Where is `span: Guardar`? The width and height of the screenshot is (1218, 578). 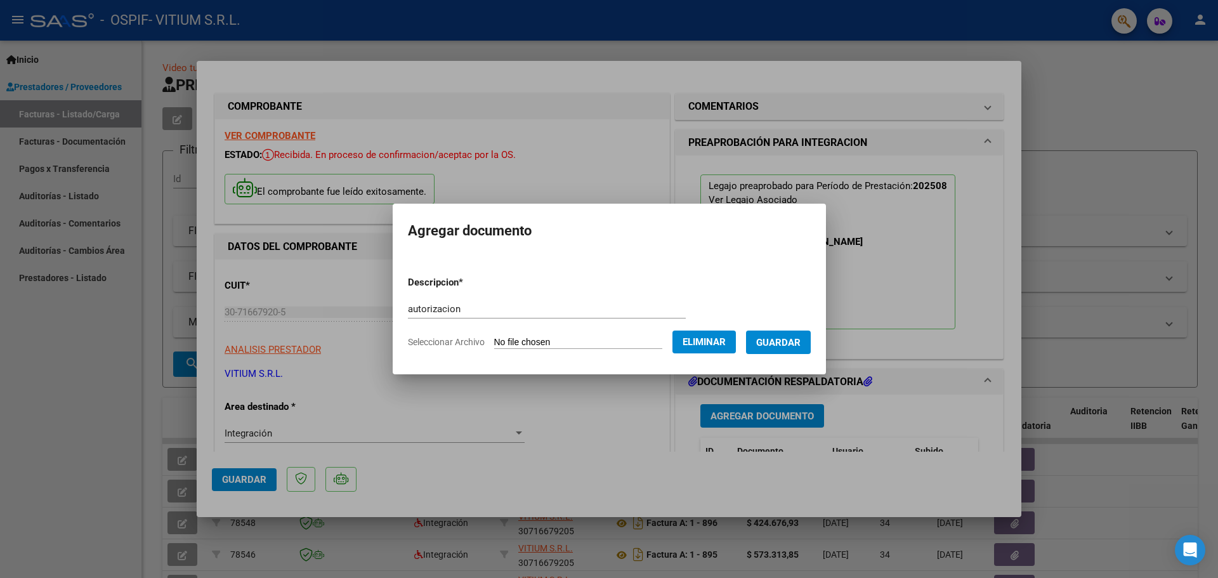 span: Guardar is located at coordinates (779, 343).